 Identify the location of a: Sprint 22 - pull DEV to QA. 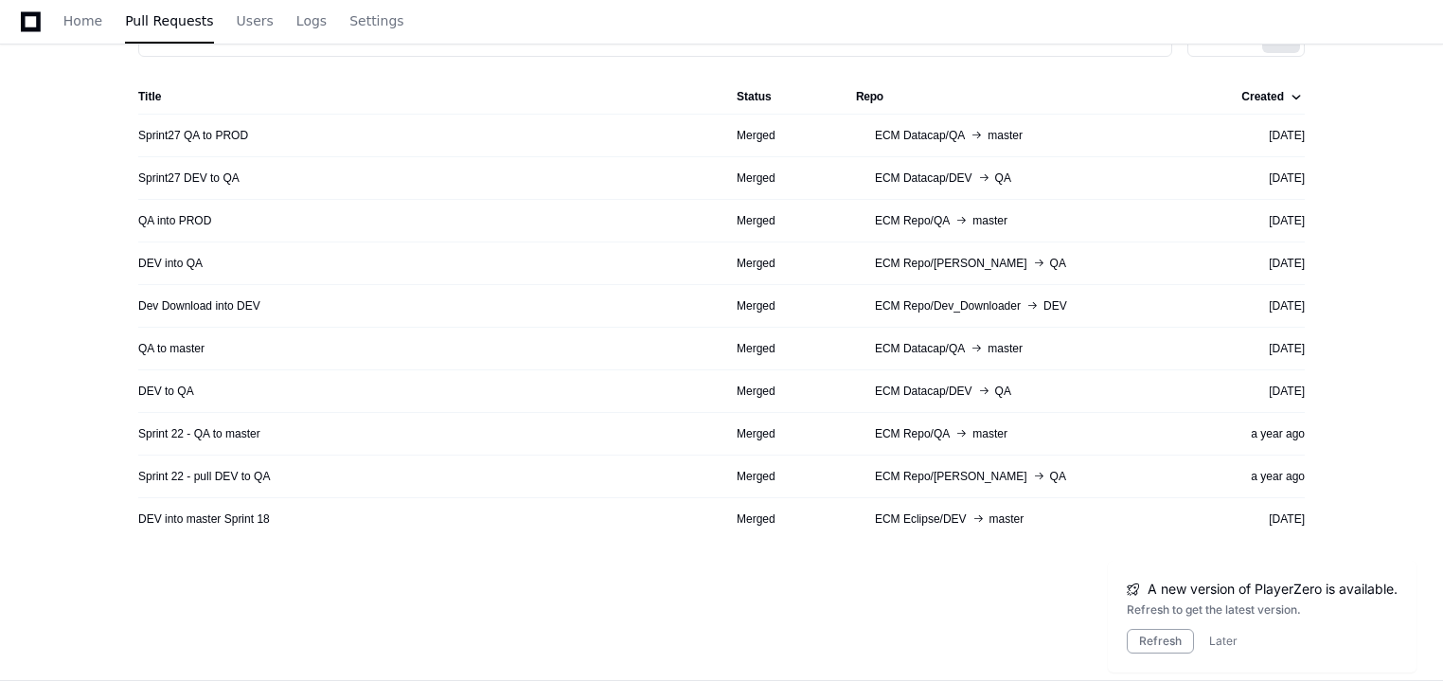
(204, 476).